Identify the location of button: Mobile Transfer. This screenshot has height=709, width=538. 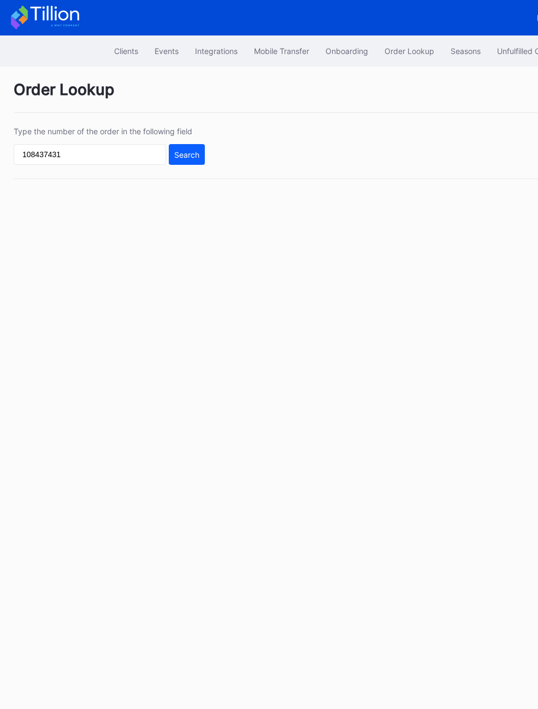
(281, 51).